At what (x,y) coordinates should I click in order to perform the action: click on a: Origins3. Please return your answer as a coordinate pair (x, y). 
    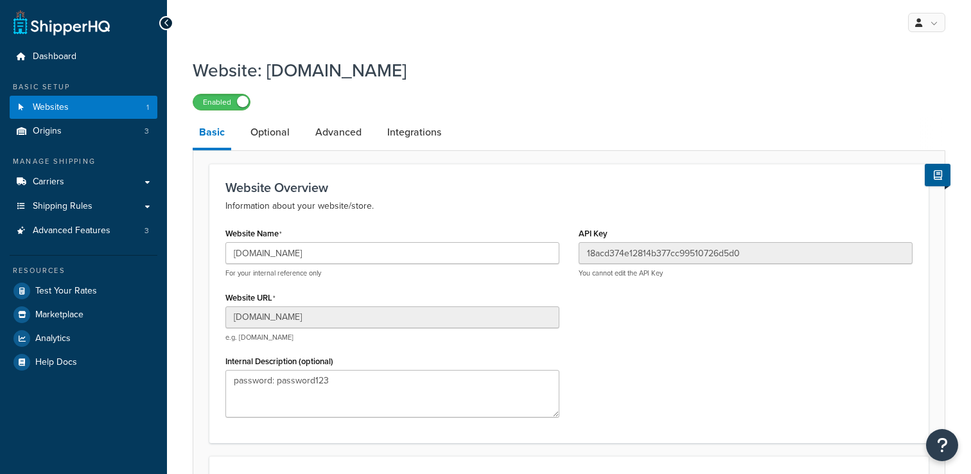
    Looking at the image, I should click on (83, 131).